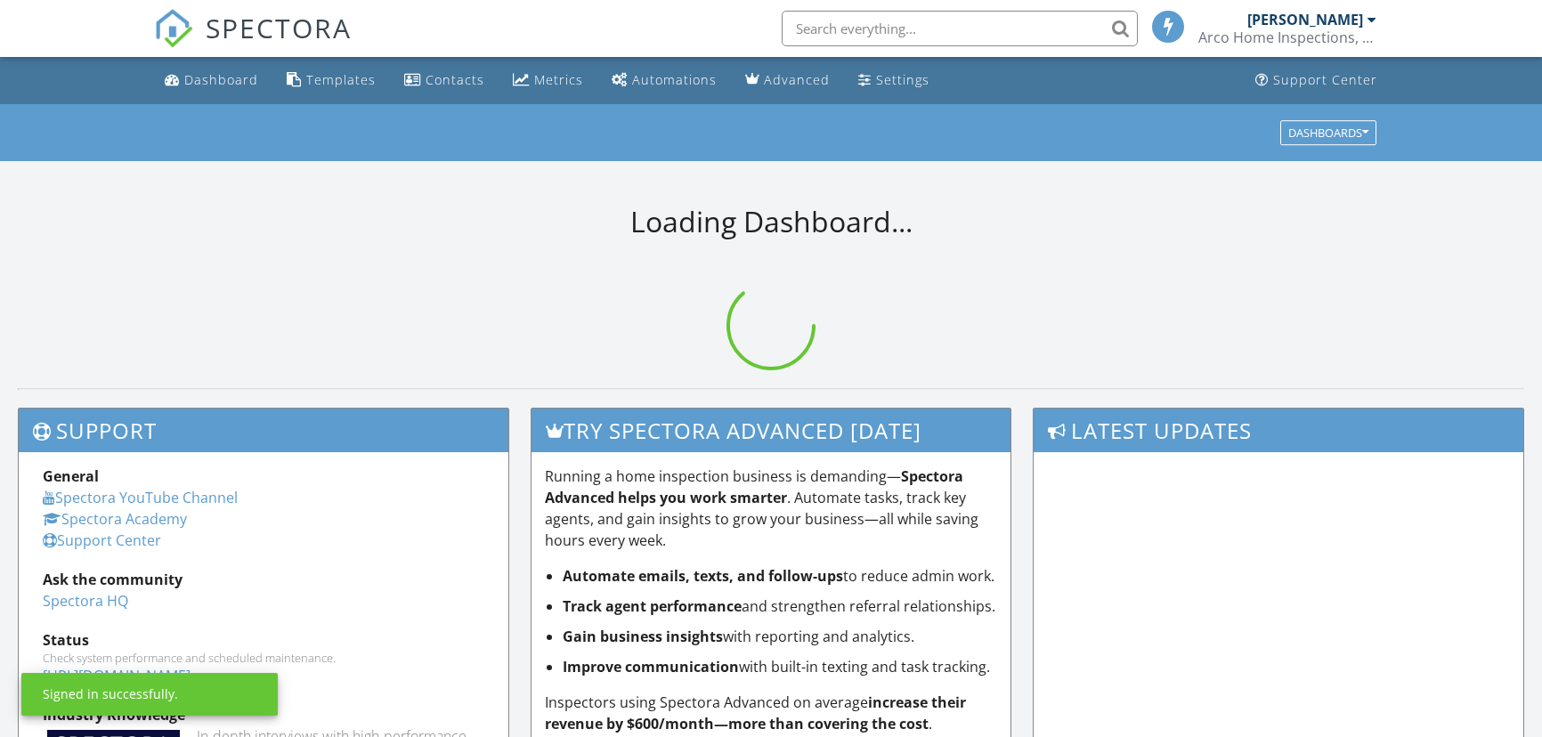 The width and height of the screenshot is (1542, 737). What do you see at coordinates (70, 476) in the screenshot?
I see `strong: General` at bounding box center [70, 476].